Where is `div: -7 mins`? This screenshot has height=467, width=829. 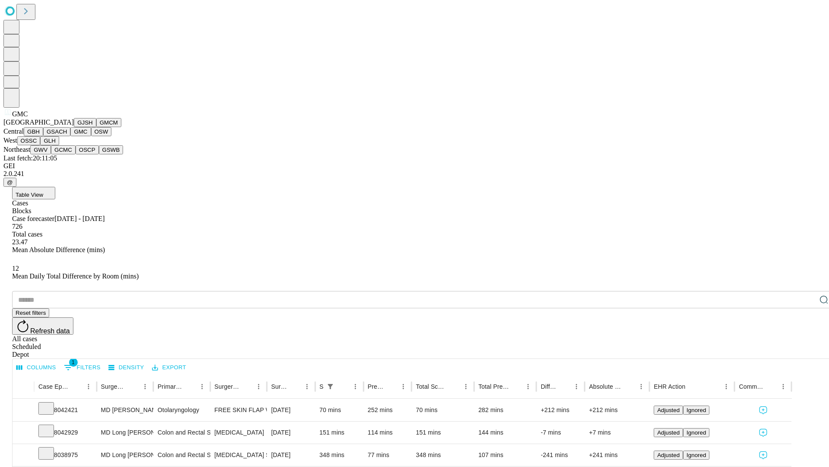
div: -7 mins is located at coordinates (561, 432).